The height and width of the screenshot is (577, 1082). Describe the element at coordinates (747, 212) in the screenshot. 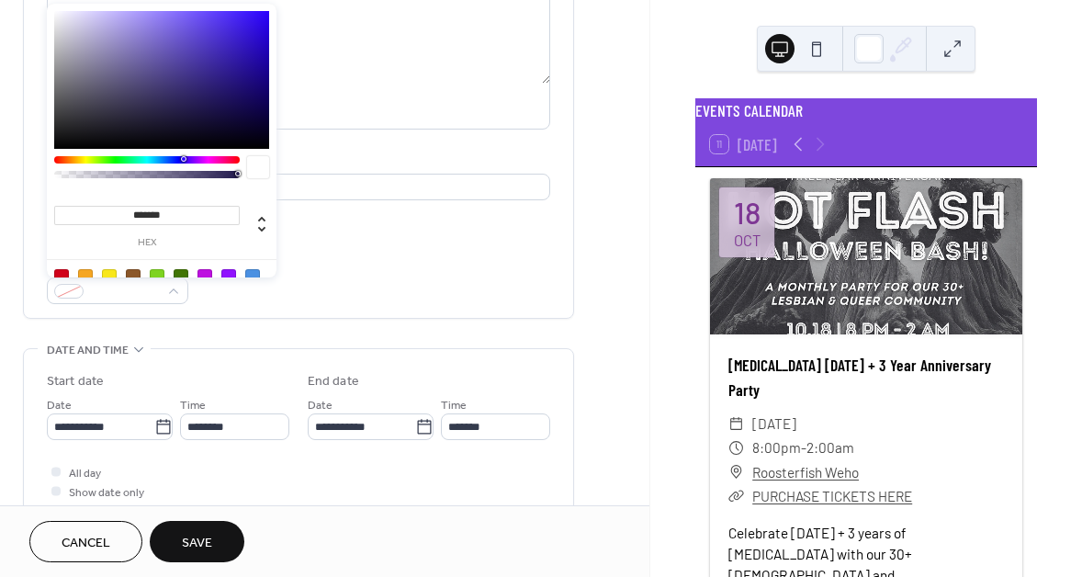

I see `div: 18` at that location.